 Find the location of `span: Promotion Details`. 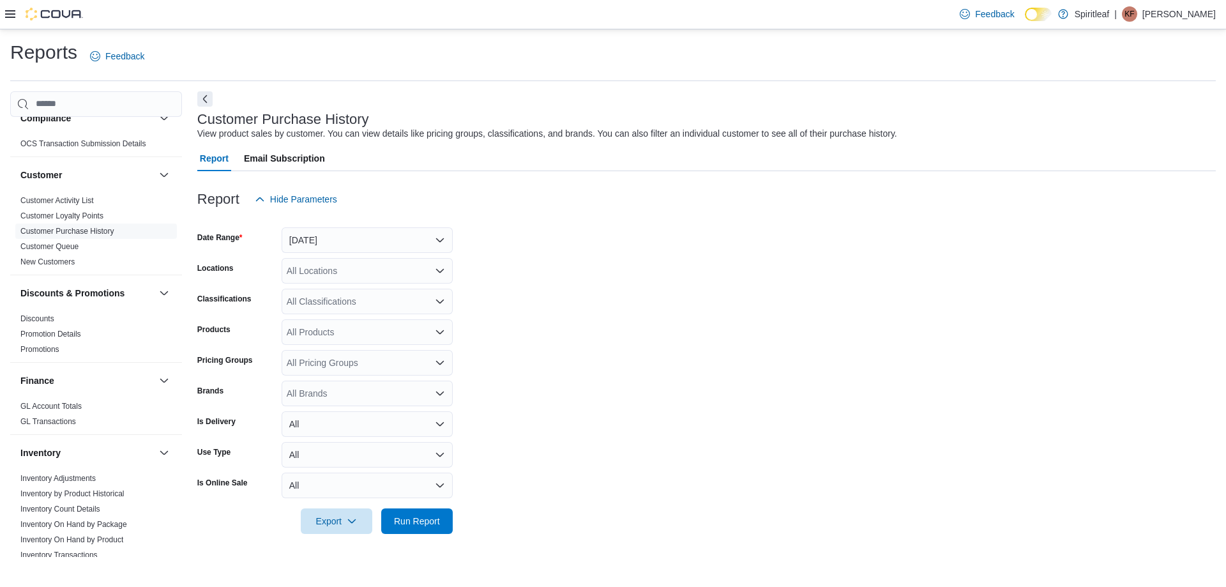

span: Promotion Details is located at coordinates (50, 334).